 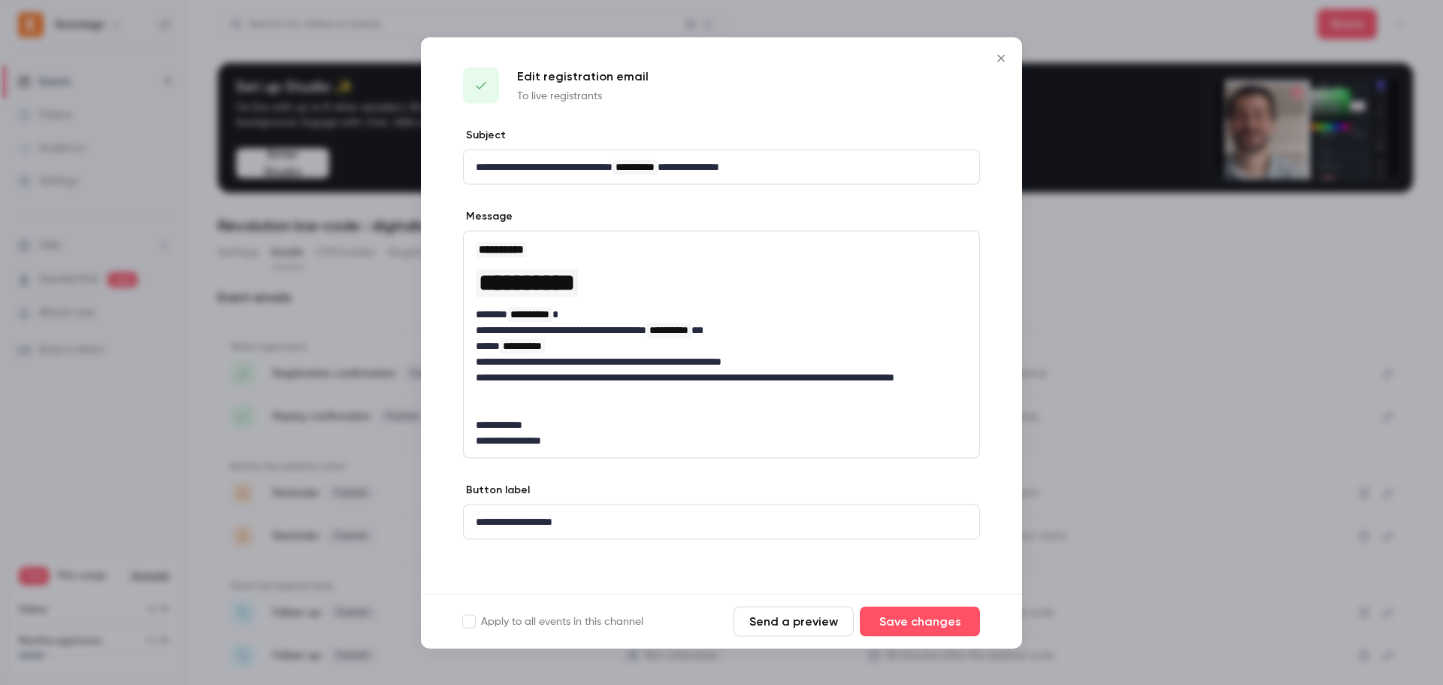 I want to click on label: Message, so click(x=488, y=216).